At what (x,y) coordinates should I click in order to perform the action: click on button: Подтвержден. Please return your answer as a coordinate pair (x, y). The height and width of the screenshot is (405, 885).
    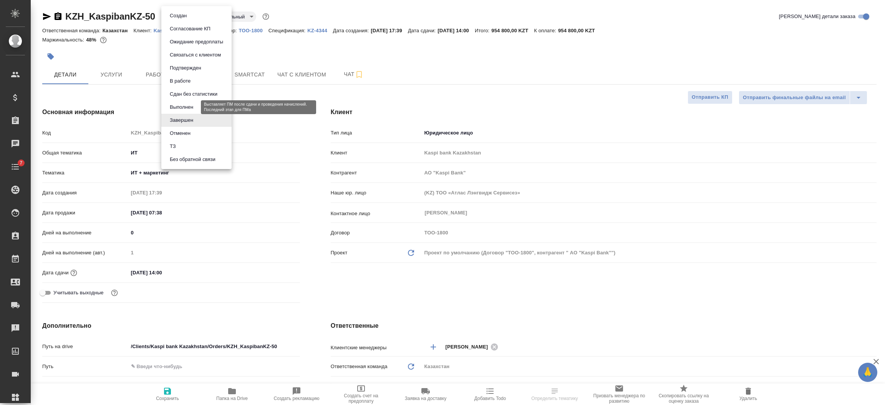
    Looking at the image, I should click on (185, 68).